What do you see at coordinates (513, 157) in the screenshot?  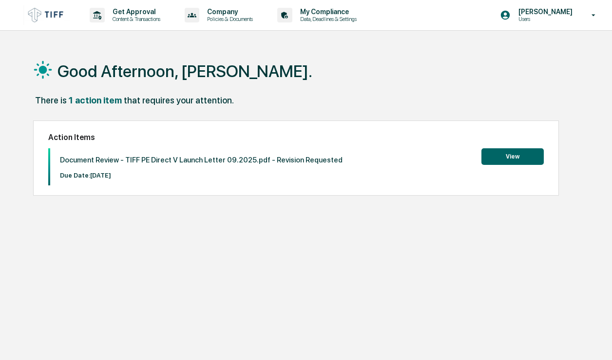 I see `button: View` at bounding box center [513, 157].